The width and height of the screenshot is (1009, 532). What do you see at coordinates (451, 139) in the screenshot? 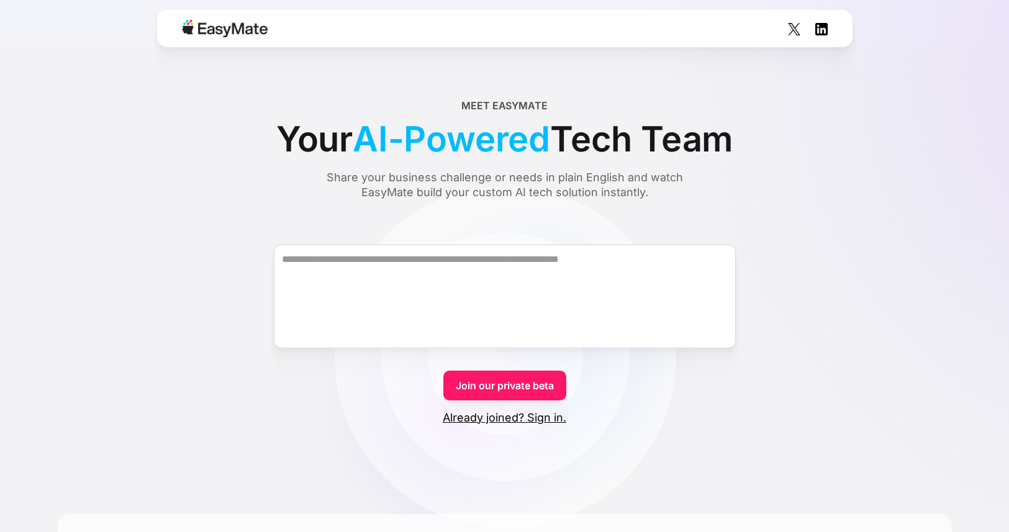
I see `span: AI-Powered` at bounding box center [451, 139].